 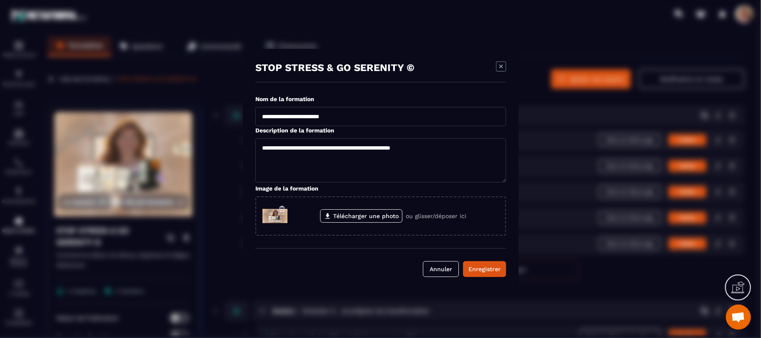 What do you see at coordinates (484, 269) in the screenshot?
I see `button: Enregistrer` at bounding box center [484, 269].